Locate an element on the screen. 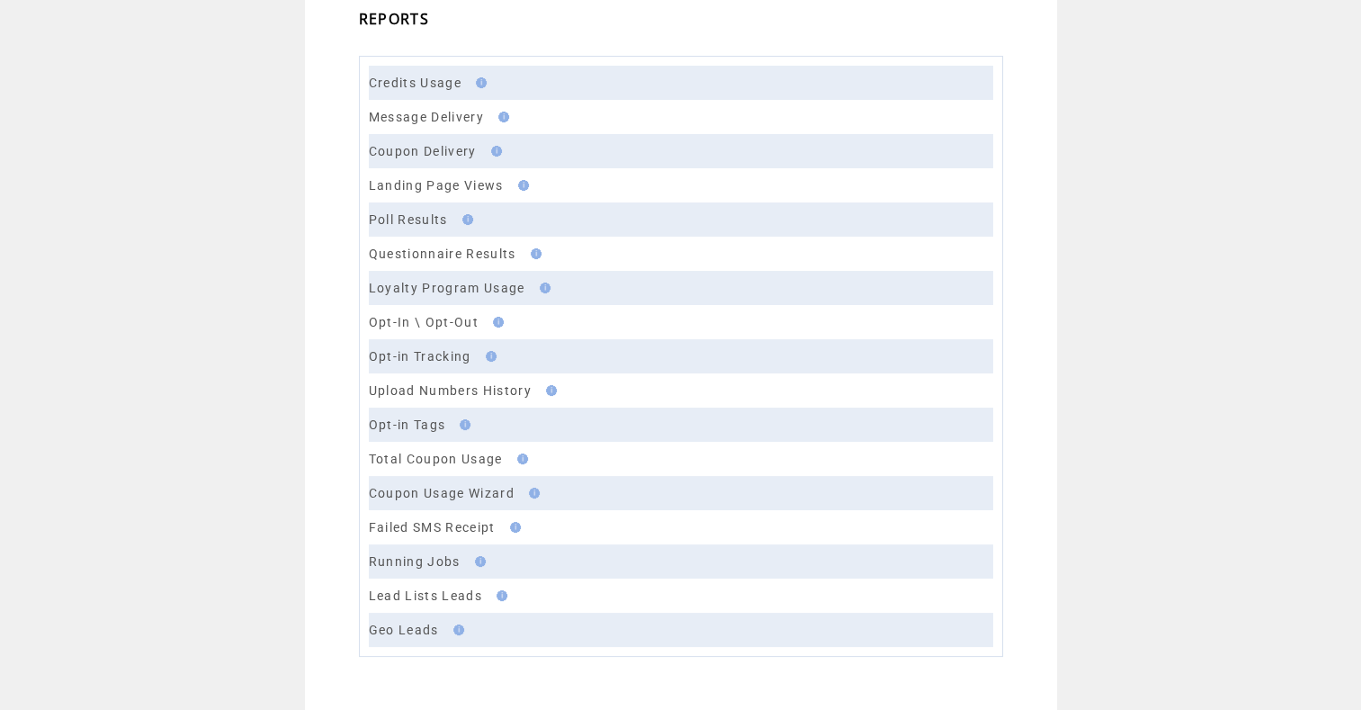 The image size is (1361, 710). a: Coupon Usage Wizard is located at coordinates (442, 493).